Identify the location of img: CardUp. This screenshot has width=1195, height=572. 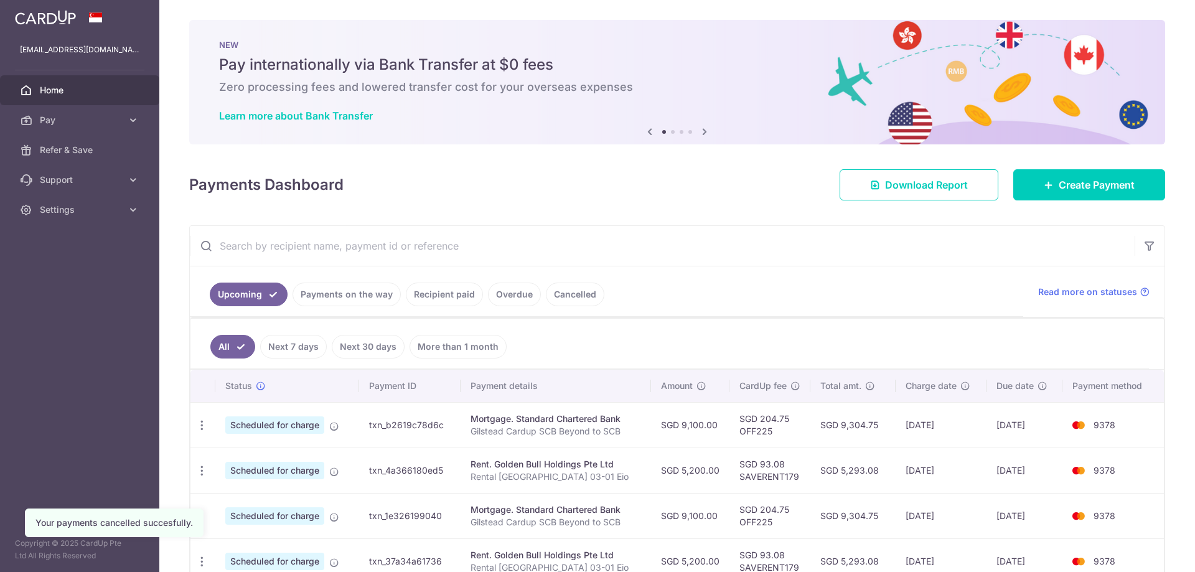
(45, 17).